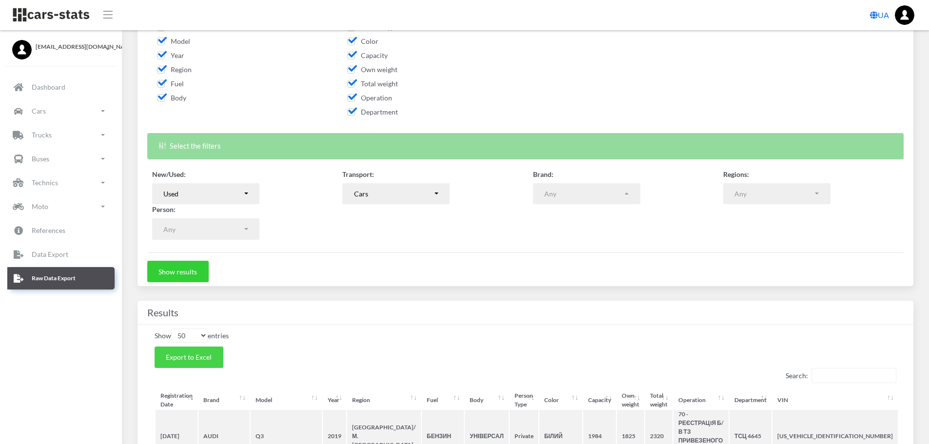 Image resolution: width=929 pixels, height=444 pixels. I want to click on th: Model: activate to sort column ascending, so click(286, 401).